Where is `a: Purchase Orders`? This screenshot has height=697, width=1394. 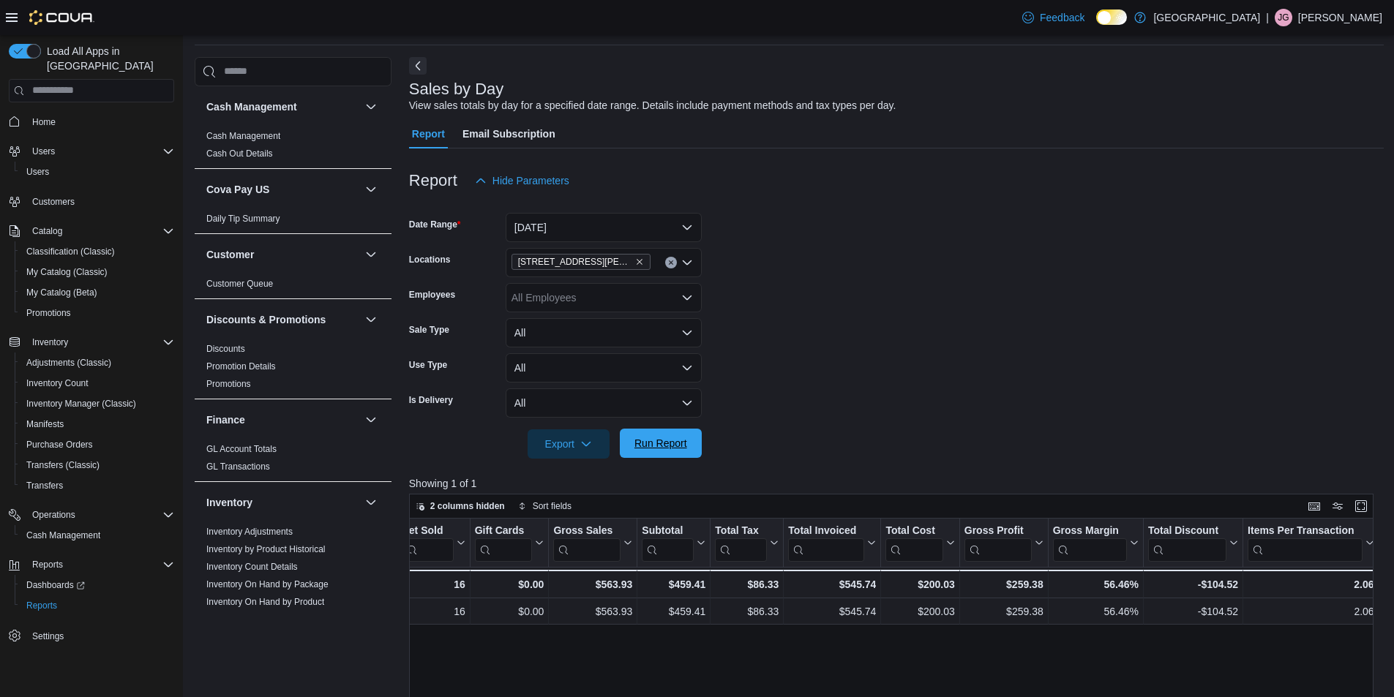
a: Purchase Orders is located at coordinates (59, 445).